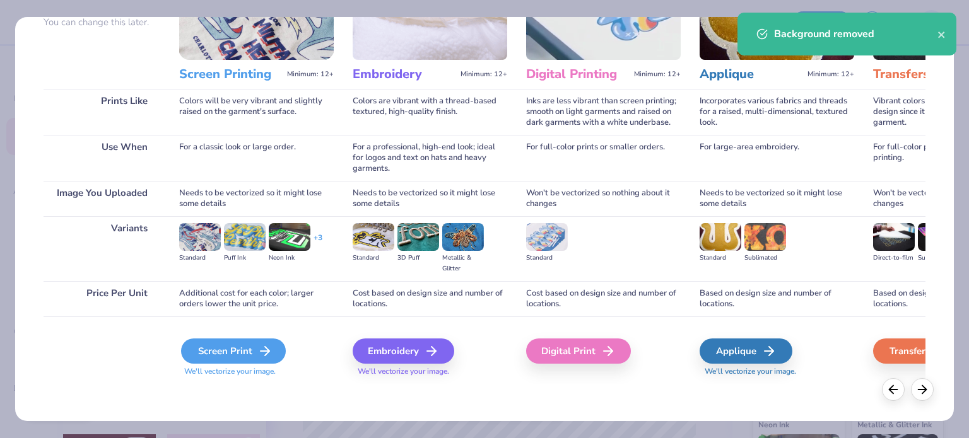 Image resolution: width=969 pixels, height=438 pixels. I want to click on div: Applique, so click(745, 351).